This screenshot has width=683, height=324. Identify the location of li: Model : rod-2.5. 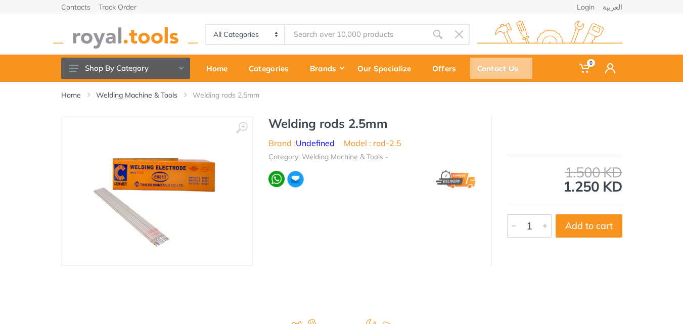
(373, 143).